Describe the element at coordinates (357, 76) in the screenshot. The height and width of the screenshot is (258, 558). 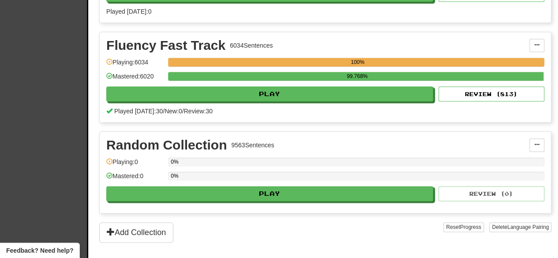
I see `div: 99.768%` at that location.